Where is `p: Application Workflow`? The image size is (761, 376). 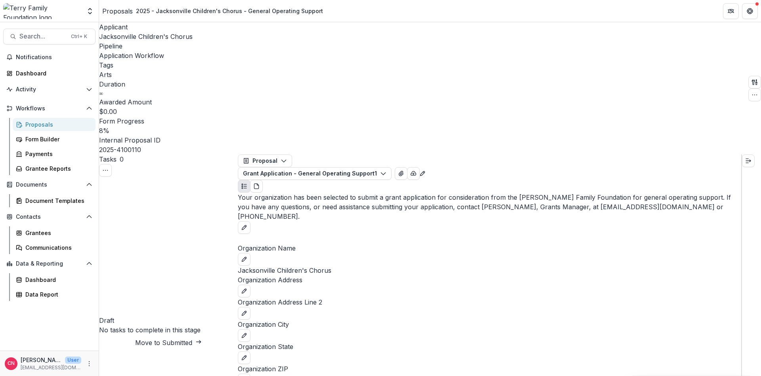 p: Application Workflow is located at coordinates (132, 56).